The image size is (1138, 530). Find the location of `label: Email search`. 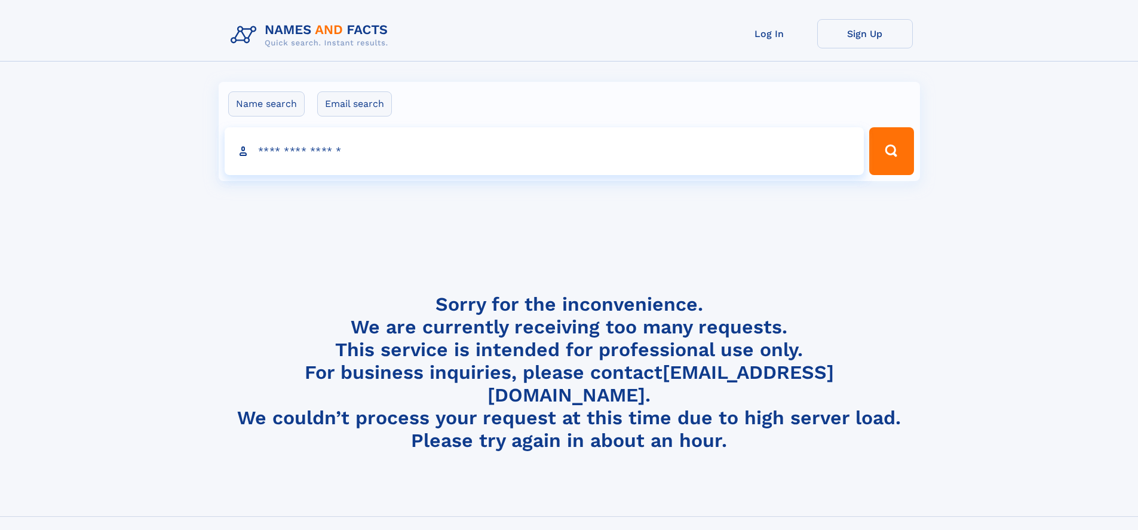

label: Email search is located at coordinates (354, 104).